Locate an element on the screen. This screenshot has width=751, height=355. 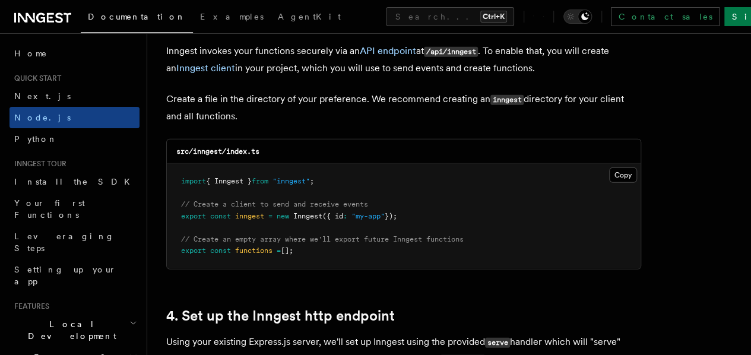
span: from is located at coordinates (260, 181).